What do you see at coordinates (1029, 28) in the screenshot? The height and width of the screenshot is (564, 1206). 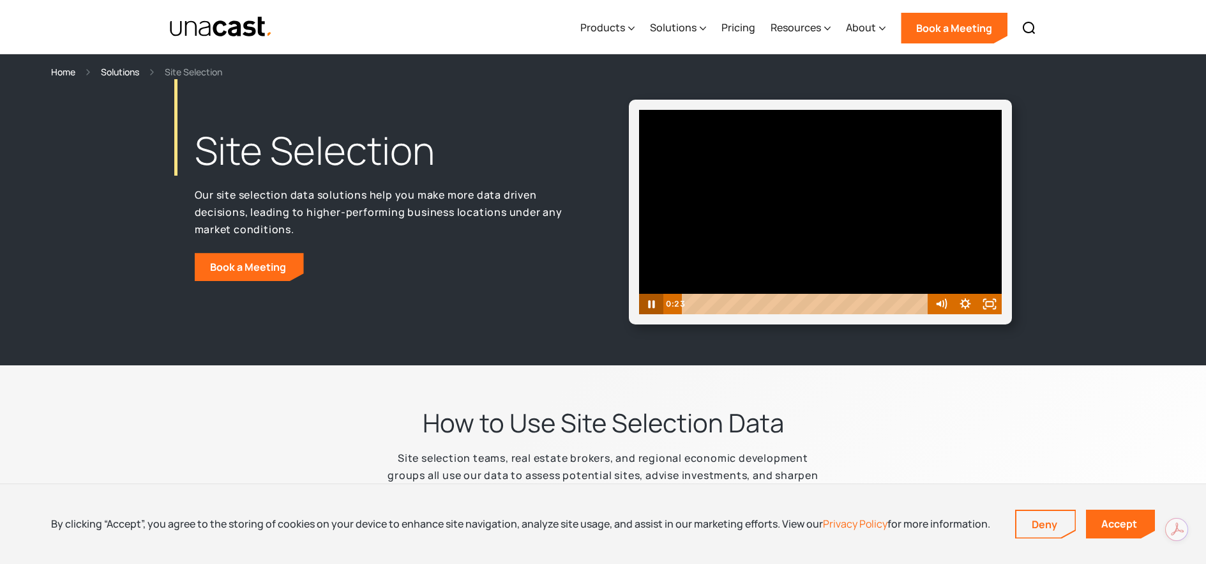 I see `img: Search icon` at bounding box center [1029, 28].